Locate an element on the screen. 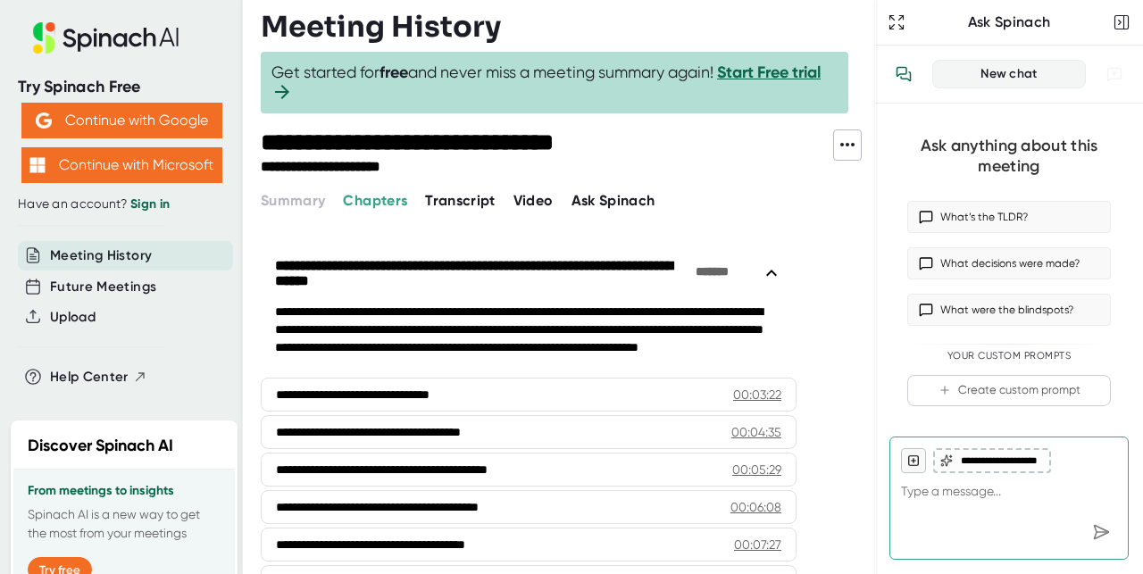 The width and height of the screenshot is (1143, 574). div: Try Spinach Free is located at coordinates (121, 87).